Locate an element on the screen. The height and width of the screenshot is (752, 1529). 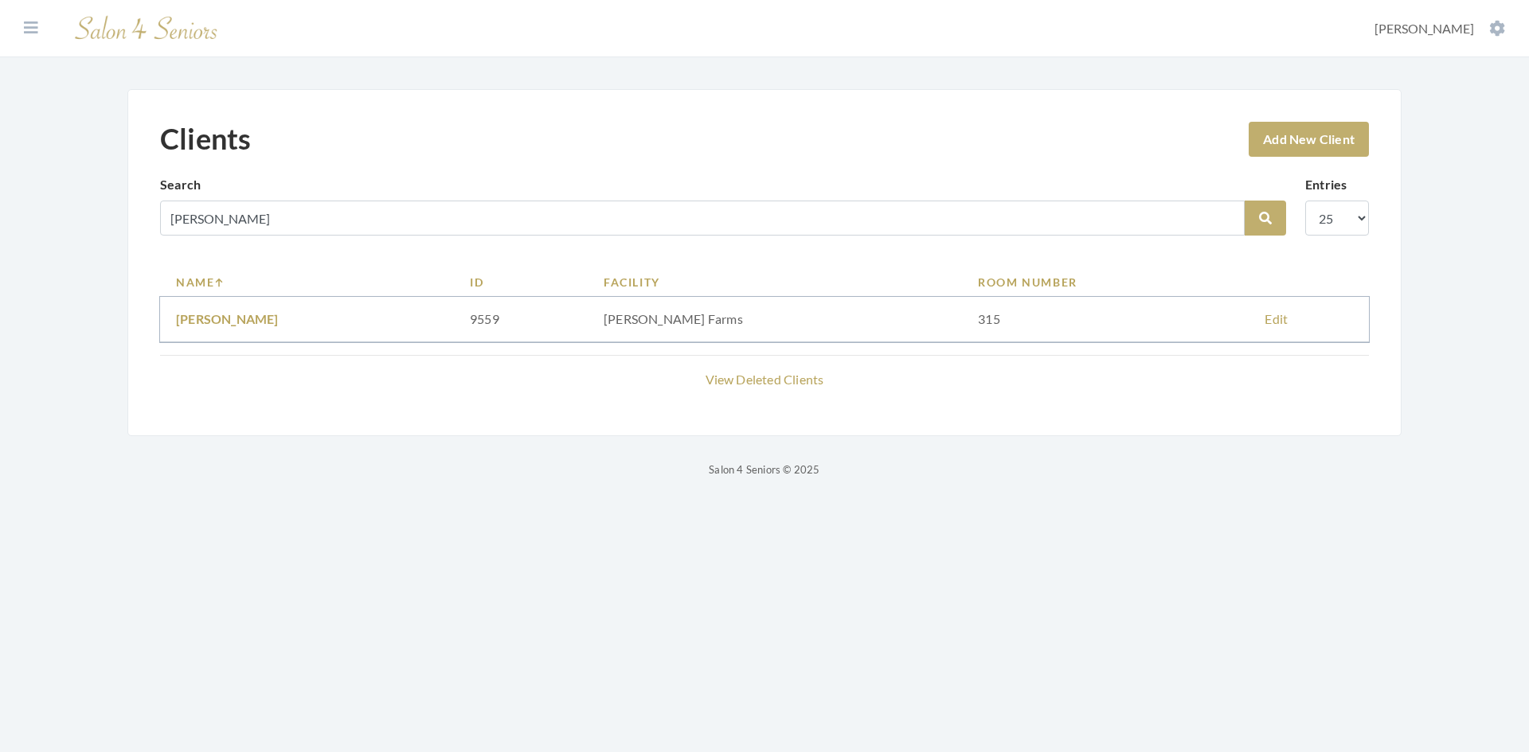
p: Salon 4 Seniors © 2025 is located at coordinates (764, 470).